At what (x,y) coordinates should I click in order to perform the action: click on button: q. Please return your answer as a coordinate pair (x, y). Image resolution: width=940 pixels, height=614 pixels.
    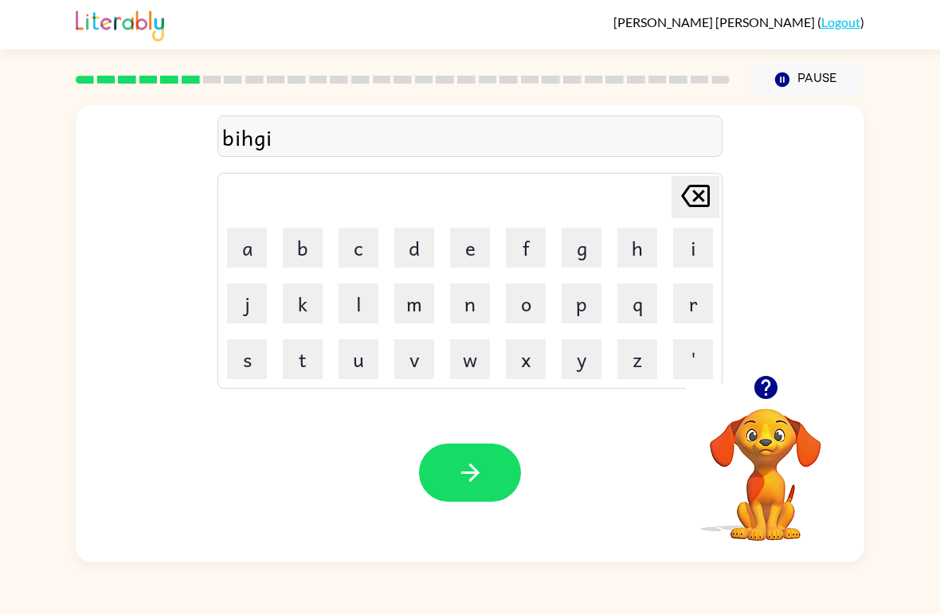
    Looking at the image, I should click on (637, 303).